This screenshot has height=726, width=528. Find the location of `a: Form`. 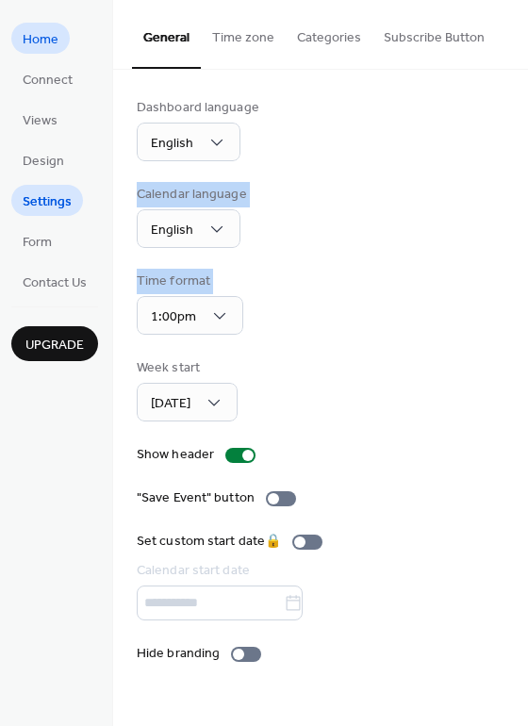

a: Form is located at coordinates (37, 241).